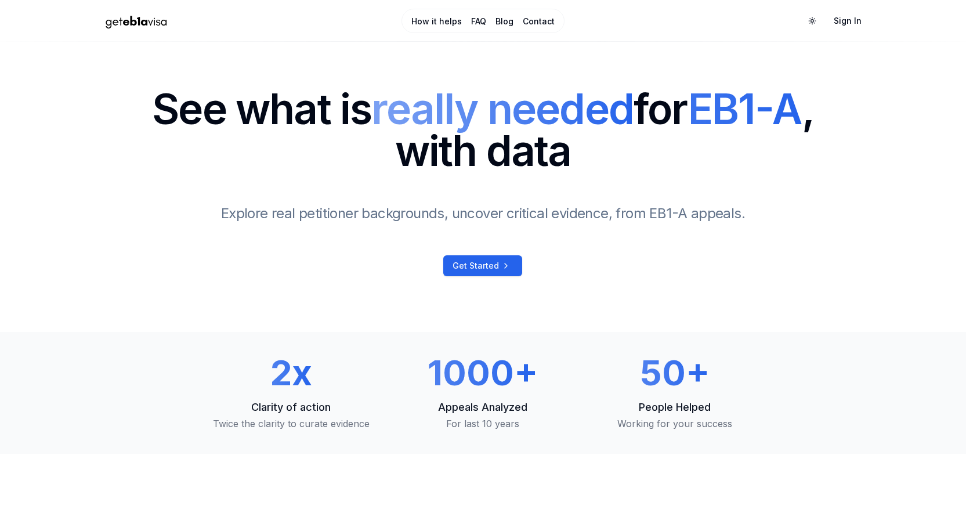  Describe the element at coordinates (436, 21) in the screenshot. I see `a: How it helps` at that location.